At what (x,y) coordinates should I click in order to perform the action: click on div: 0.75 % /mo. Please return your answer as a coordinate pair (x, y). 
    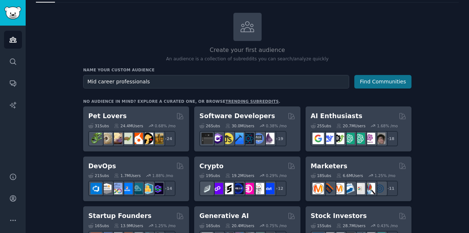
    Looking at the image, I should click on (276, 226).